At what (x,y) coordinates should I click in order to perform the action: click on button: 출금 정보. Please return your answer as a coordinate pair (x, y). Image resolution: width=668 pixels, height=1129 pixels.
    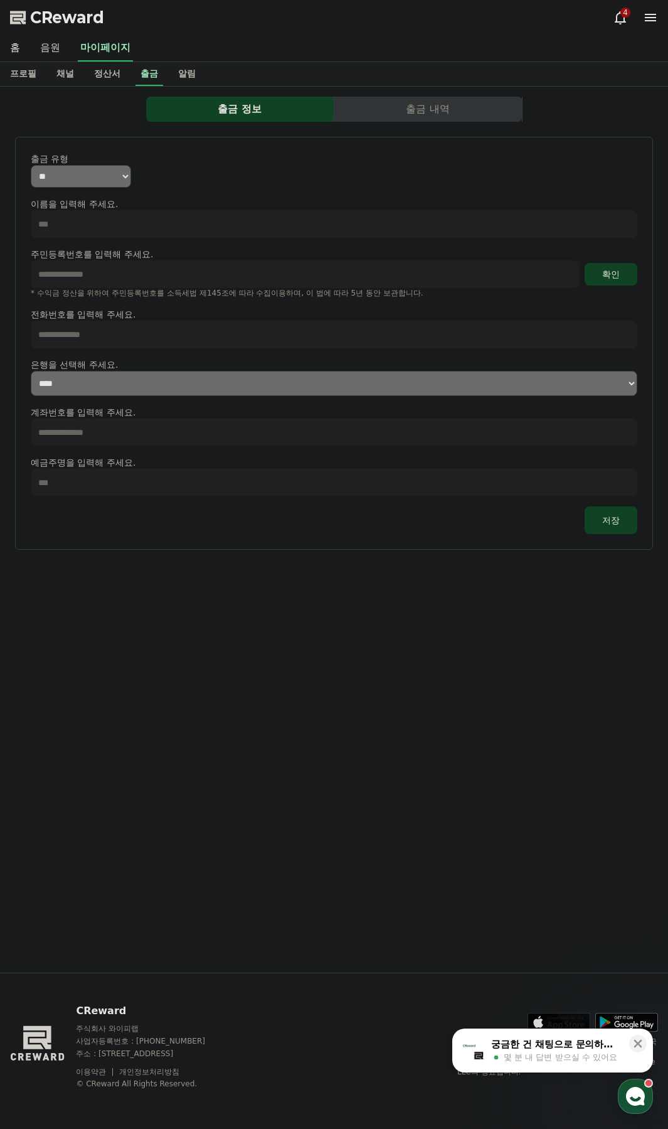
    Looking at the image, I should click on (240, 109).